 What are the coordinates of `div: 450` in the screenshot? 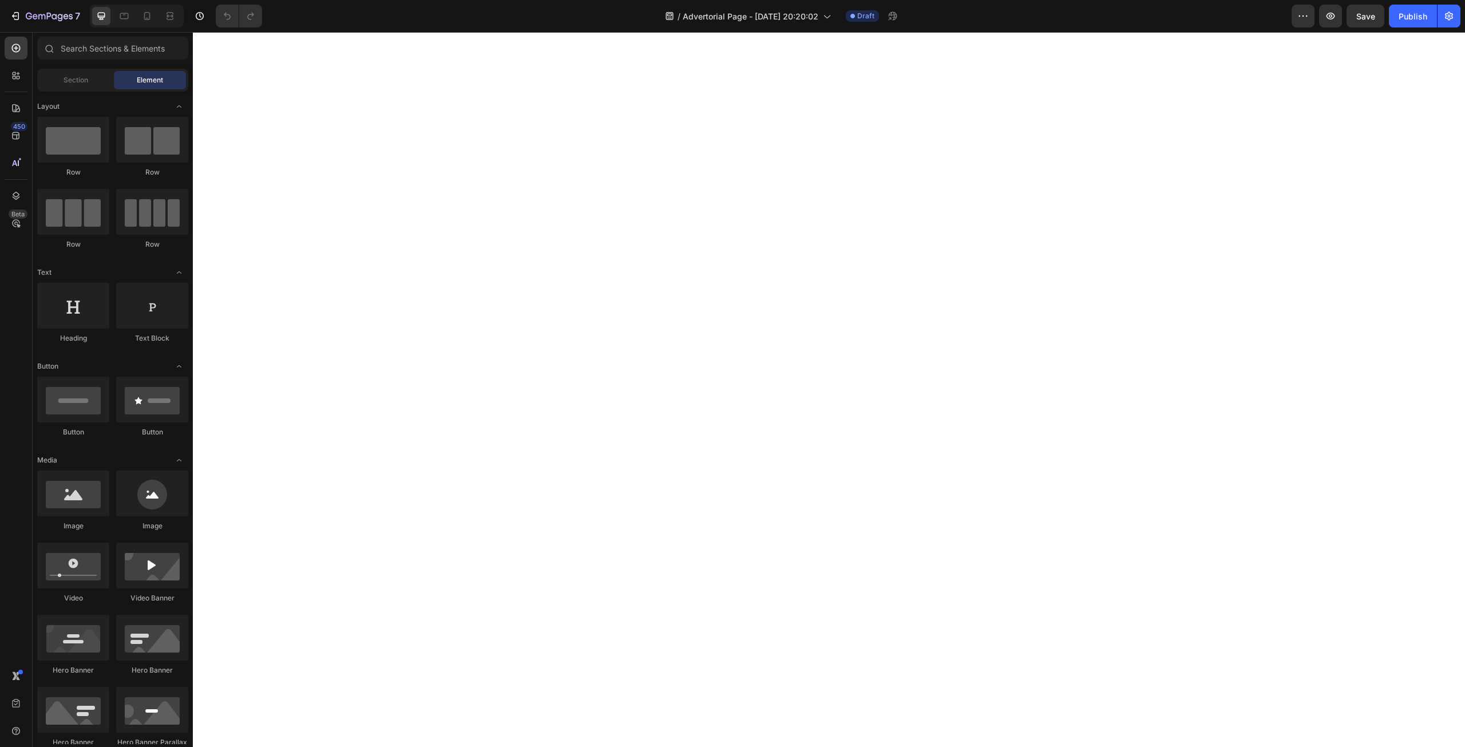 It's located at (19, 126).